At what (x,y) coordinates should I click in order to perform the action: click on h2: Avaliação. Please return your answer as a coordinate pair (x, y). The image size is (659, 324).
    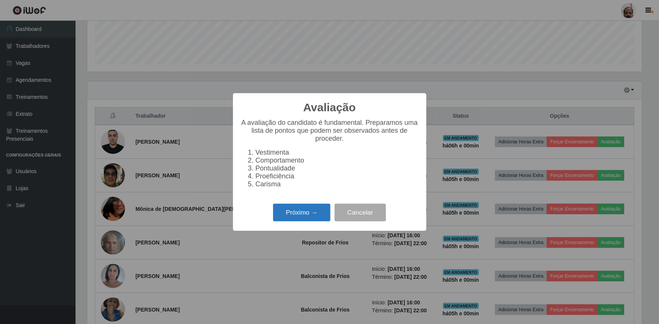
    Looking at the image, I should click on (329, 108).